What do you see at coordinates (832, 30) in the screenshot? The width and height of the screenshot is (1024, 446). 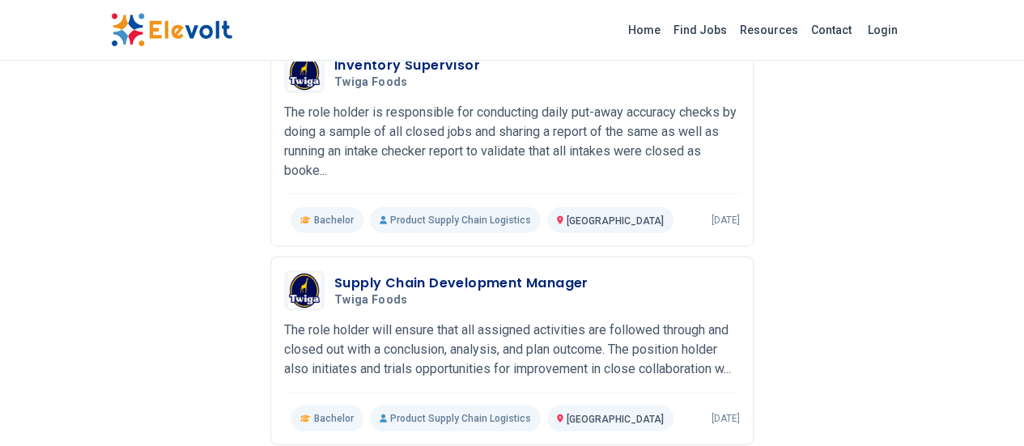 I see `a: Contact` at bounding box center [832, 30].